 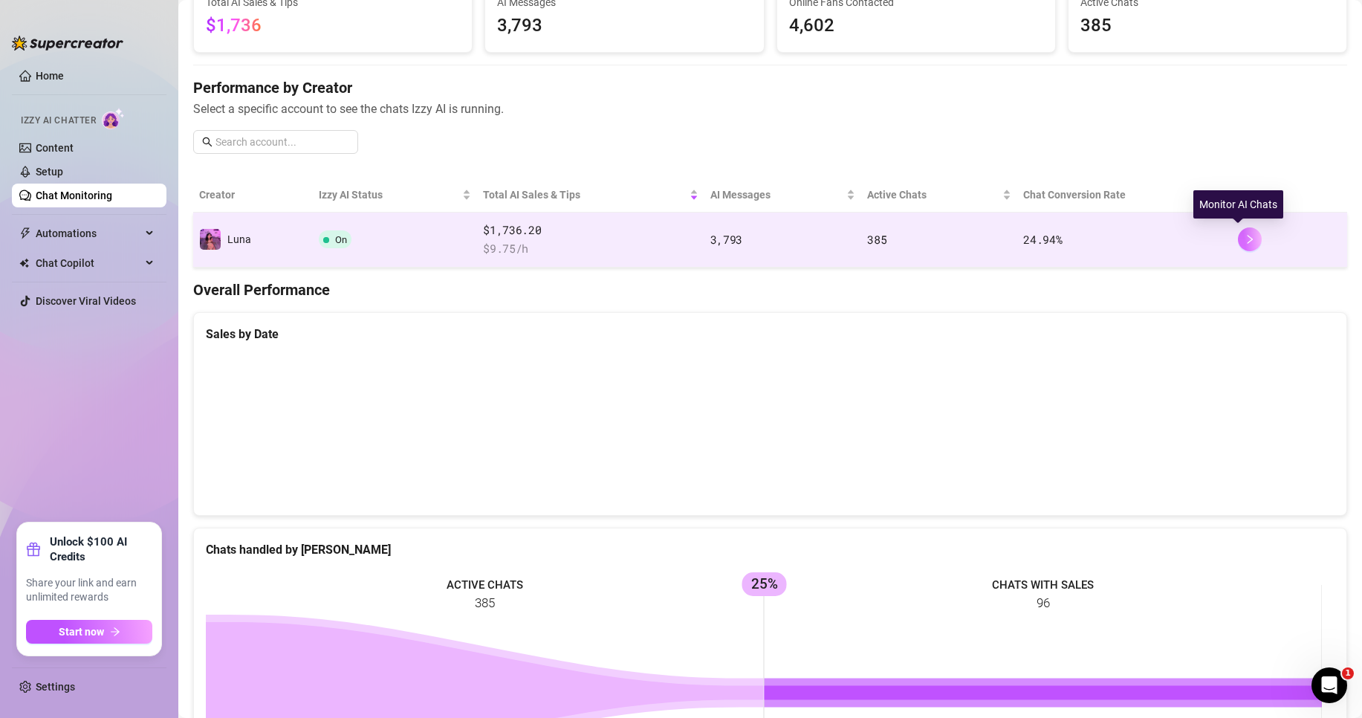 What do you see at coordinates (49, 172) in the screenshot?
I see `a: Setup` at bounding box center [49, 172].